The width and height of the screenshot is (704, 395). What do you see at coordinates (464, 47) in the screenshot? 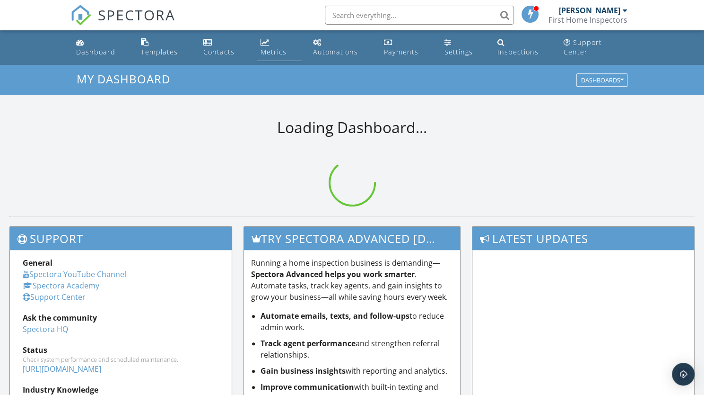
I see `a: Settings` at bounding box center [464, 47].